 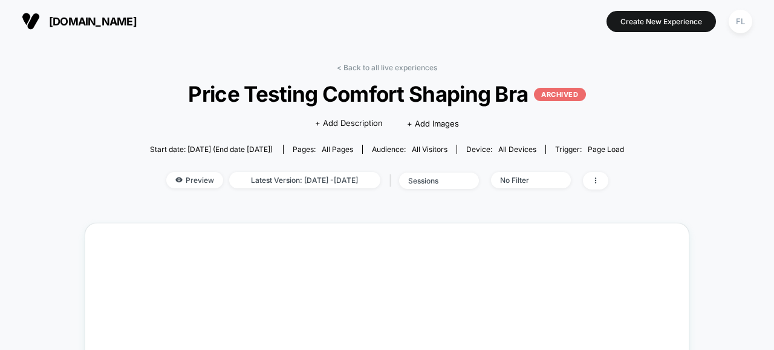 I want to click on span: + Add Description, so click(x=349, y=123).